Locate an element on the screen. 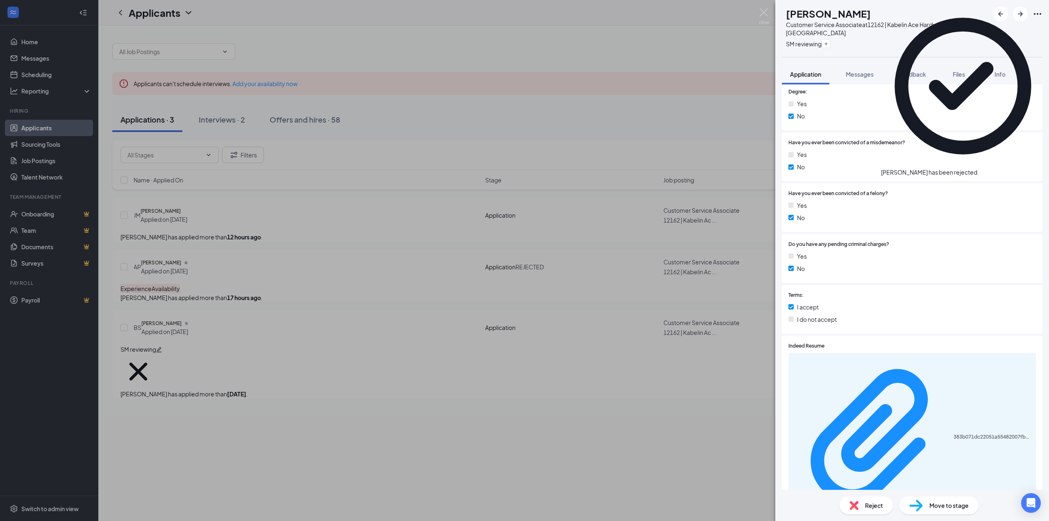 Image resolution: width=1049 pixels, height=521 pixels. svg: CheckmarkCircle is located at coordinates (963, 86).